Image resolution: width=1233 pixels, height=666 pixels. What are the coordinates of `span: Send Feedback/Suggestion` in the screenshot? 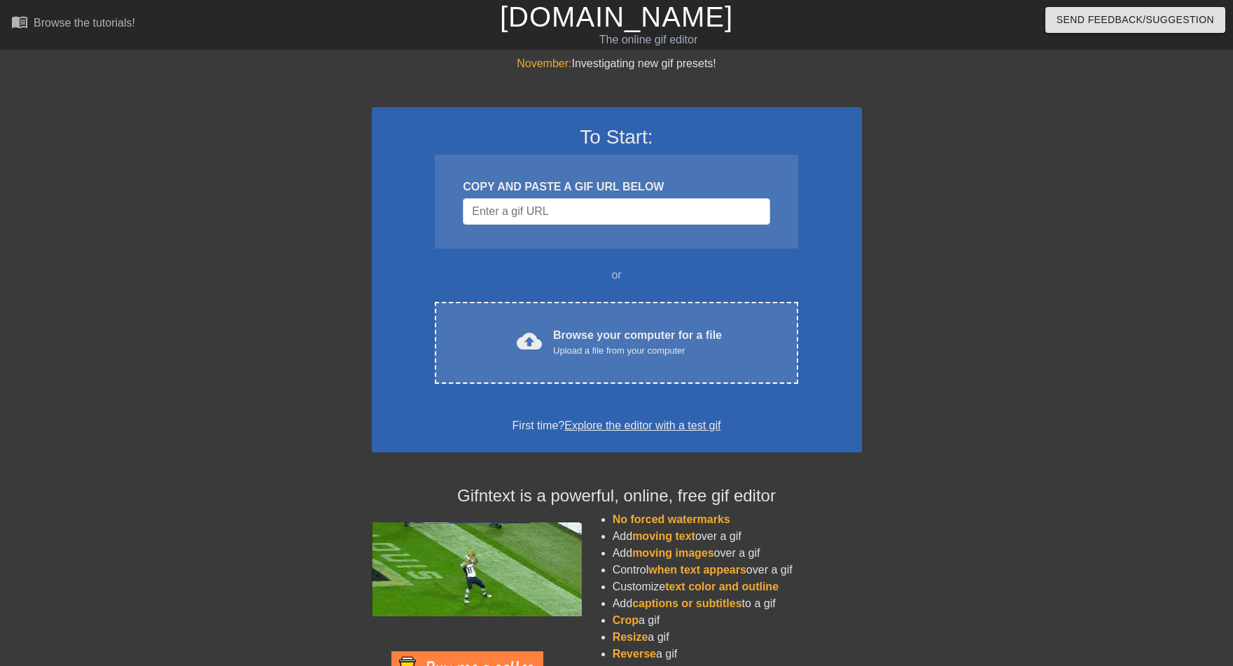 It's located at (1135, 20).